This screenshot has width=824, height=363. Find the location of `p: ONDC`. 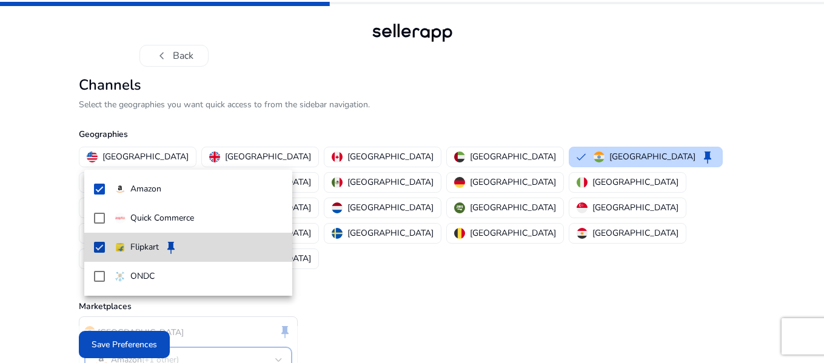

p: ONDC is located at coordinates (142, 276).